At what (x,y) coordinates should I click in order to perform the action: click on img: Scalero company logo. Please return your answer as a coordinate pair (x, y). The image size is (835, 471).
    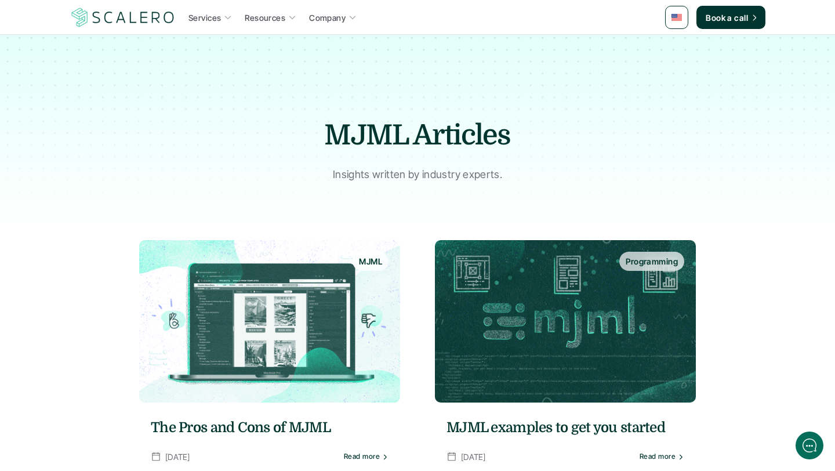
    Looking at the image, I should click on (123, 17).